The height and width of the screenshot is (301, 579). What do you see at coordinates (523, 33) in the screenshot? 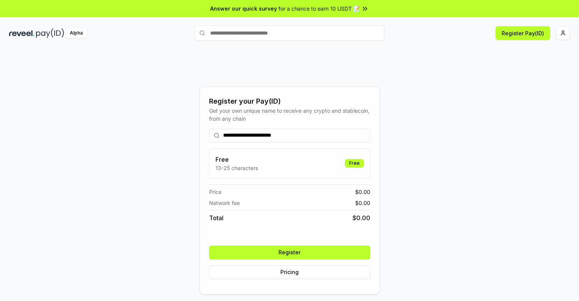
I see `button: Register Pay(ID)` at bounding box center [523, 33].